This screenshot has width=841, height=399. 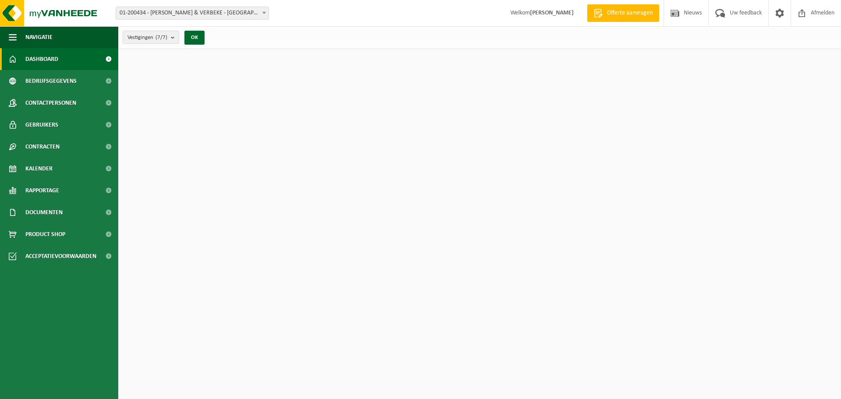 What do you see at coordinates (51, 81) in the screenshot?
I see `span: Bedrijfsgegevens` at bounding box center [51, 81].